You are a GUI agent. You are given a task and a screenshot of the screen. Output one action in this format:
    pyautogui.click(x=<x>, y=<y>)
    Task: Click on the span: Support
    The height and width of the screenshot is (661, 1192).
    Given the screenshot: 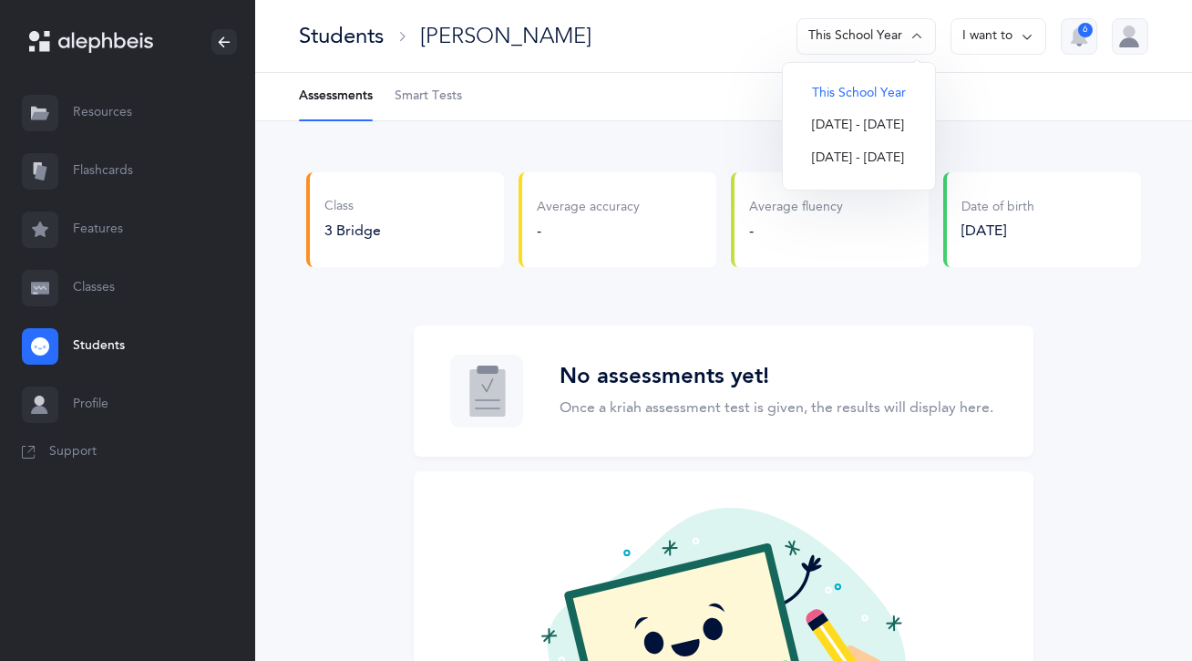 What is the action you would take?
    pyautogui.click(x=73, y=452)
    